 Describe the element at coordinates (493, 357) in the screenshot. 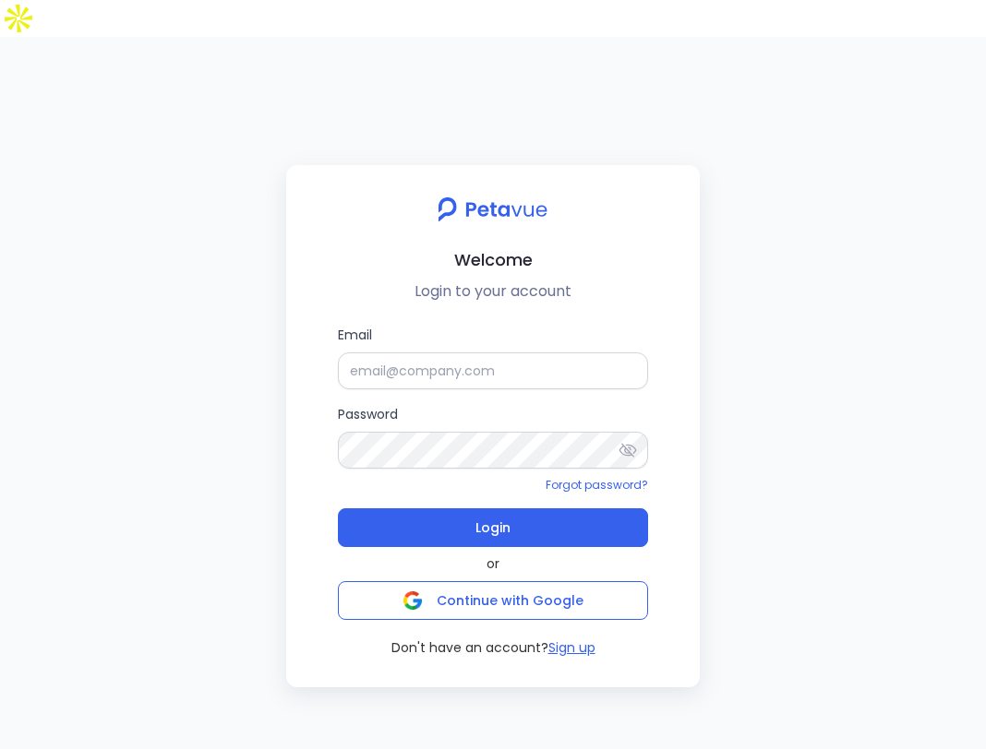

I see `label: Email` at that location.